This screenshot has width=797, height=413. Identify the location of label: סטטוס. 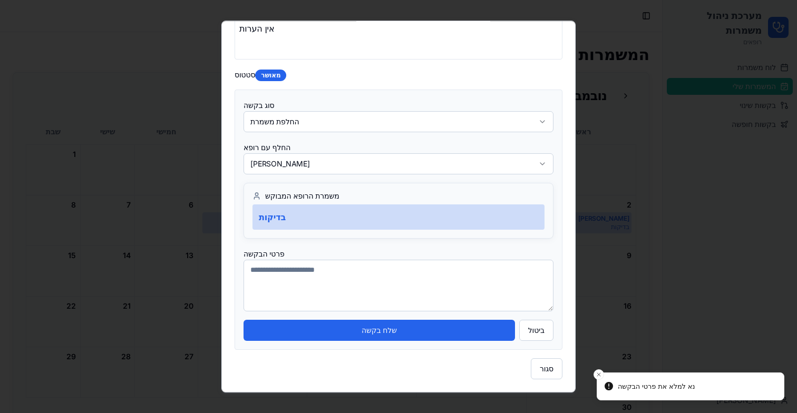
(244, 74).